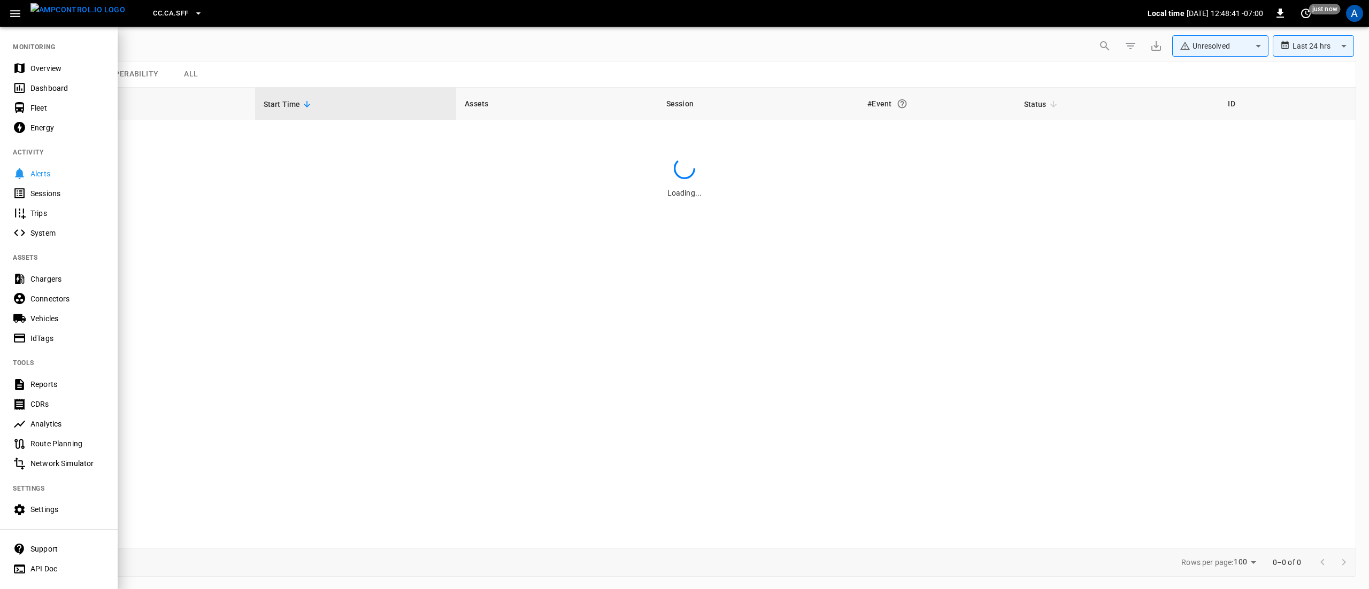  I want to click on div: Analytics, so click(67, 424).